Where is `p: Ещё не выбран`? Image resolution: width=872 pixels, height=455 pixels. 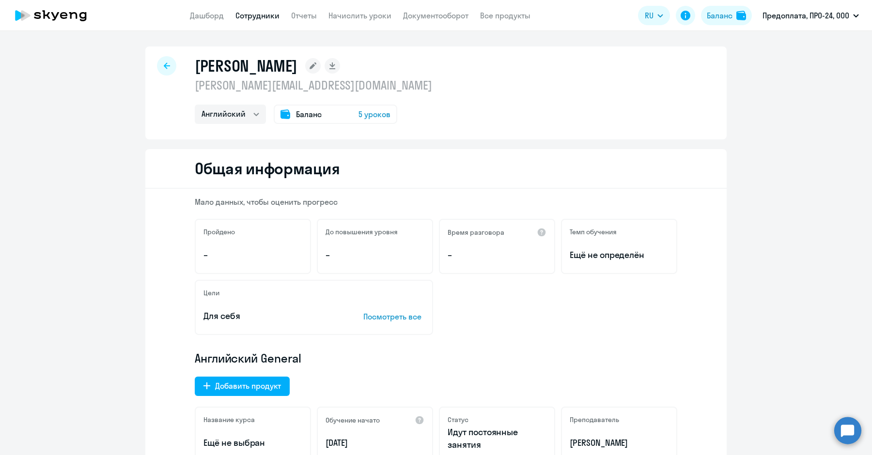
p: Ещё не выбран is located at coordinates (253, 443).